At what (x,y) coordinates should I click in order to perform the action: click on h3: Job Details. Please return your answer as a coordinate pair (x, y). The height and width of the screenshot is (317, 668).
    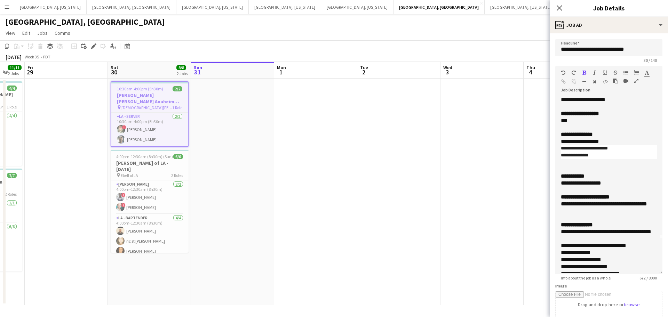
    Looking at the image, I should click on (609, 8).